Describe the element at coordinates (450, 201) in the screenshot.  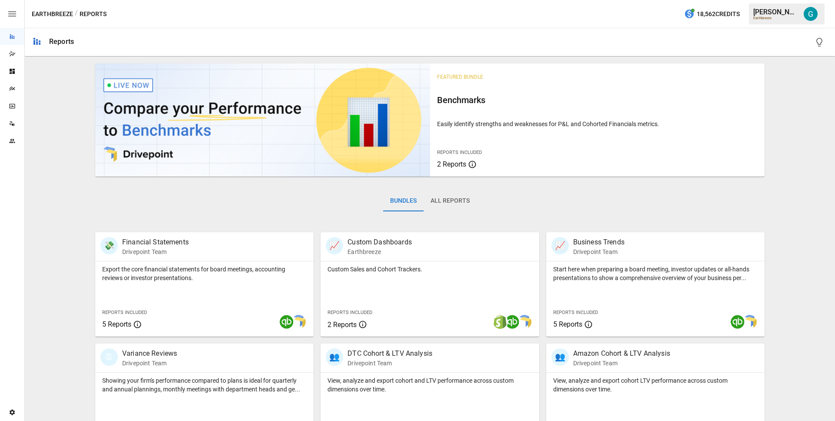
I see `button: All Reports` at that location.